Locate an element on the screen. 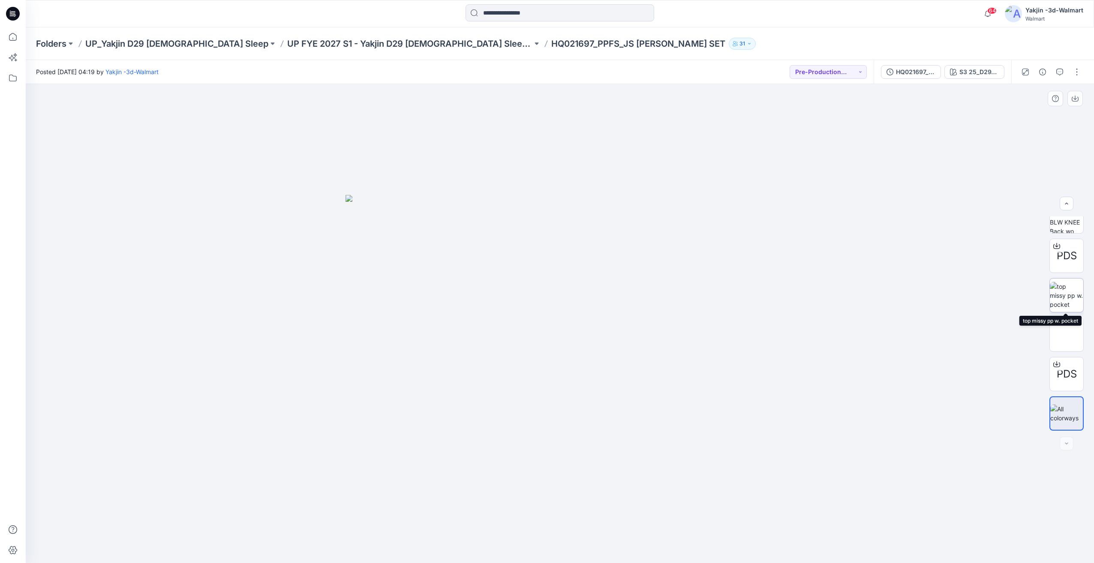 This screenshot has width=1094, height=563. img: WM MS 10 2PC-BLW KNEE Back wo Avatar is located at coordinates (1067, 217).